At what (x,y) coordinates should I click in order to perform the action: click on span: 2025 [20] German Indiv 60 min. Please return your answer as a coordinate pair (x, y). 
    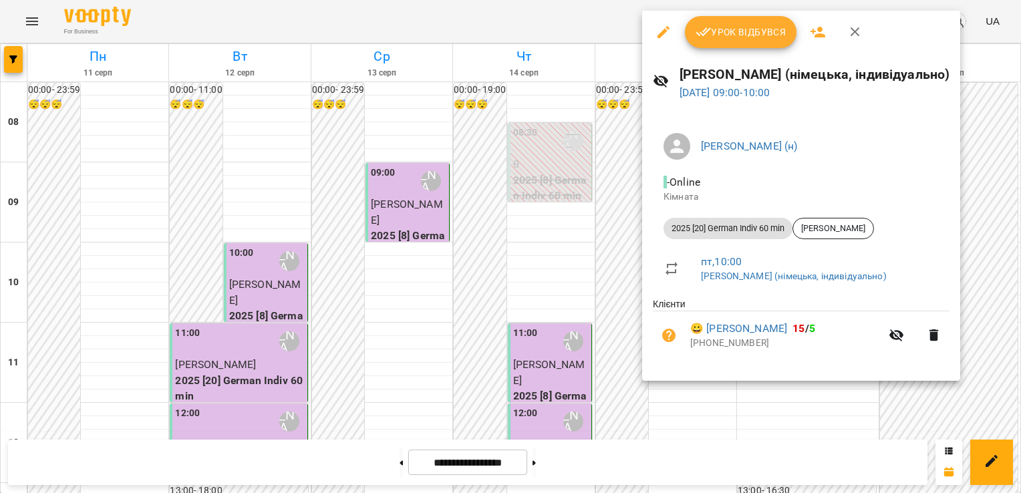
    Looking at the image, I should click on (728, 229).